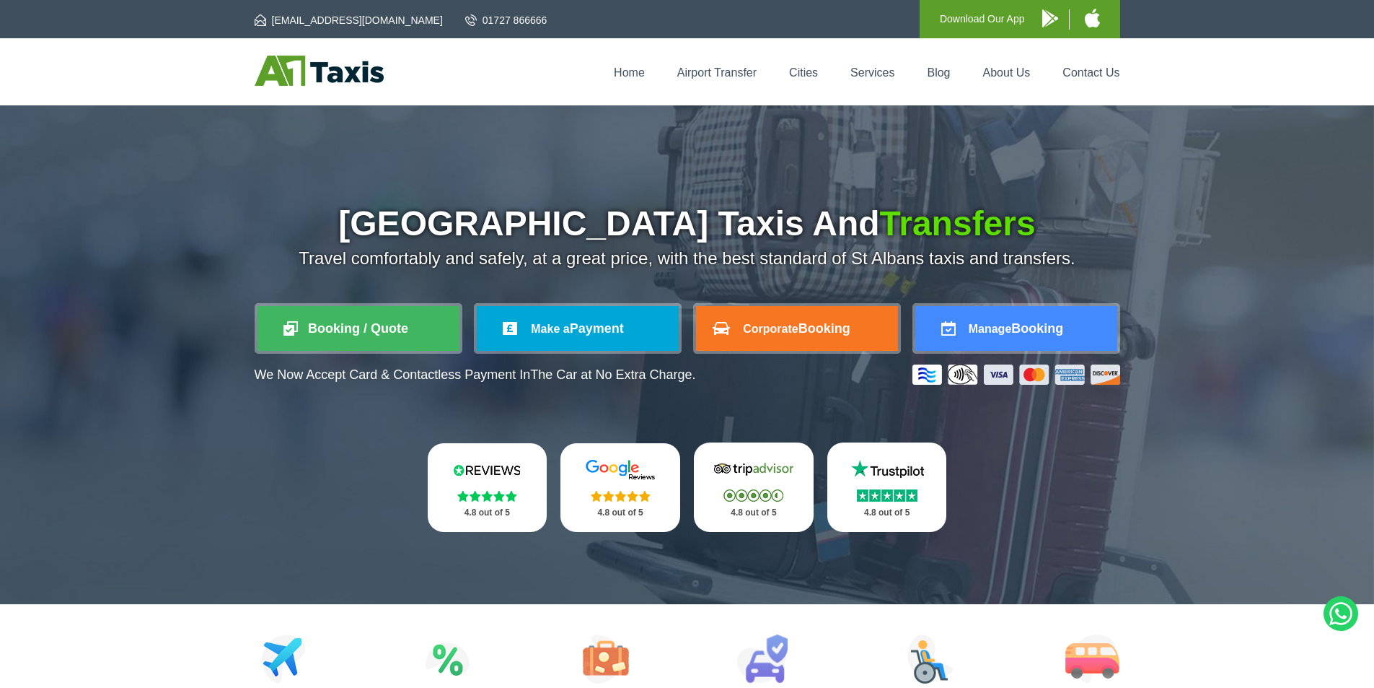  I want to click on a: Contact Us, so click(1091, 72).